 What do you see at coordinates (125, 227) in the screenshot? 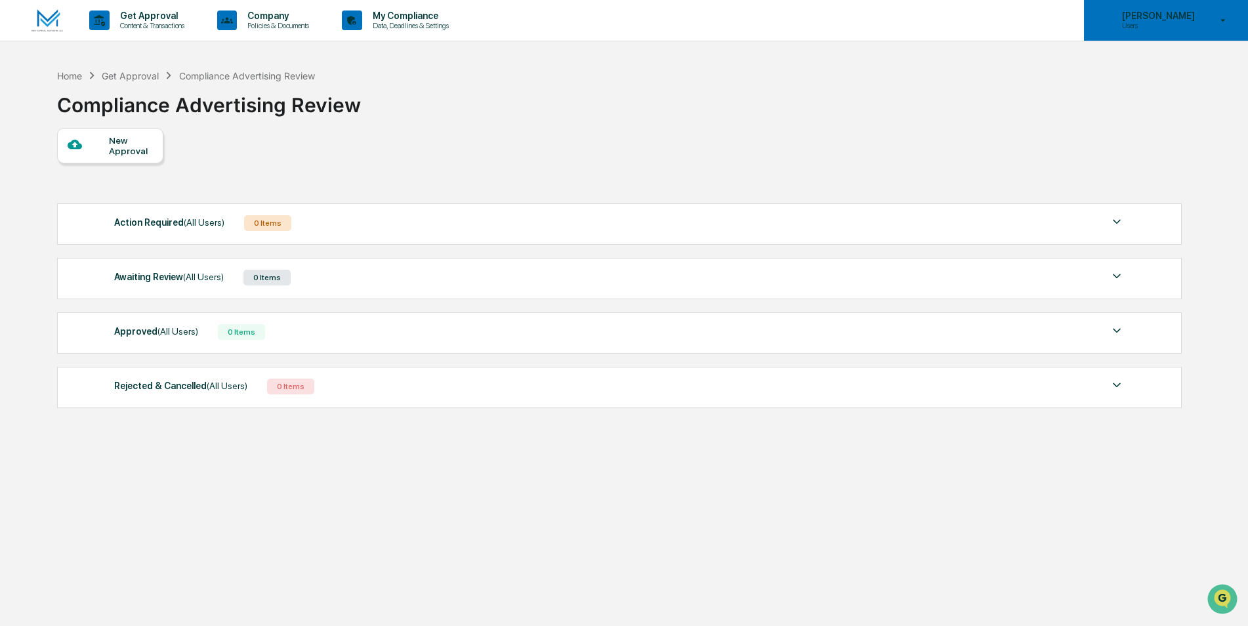
I see `a: Powered byPylon` at bounding box center [125, 227].